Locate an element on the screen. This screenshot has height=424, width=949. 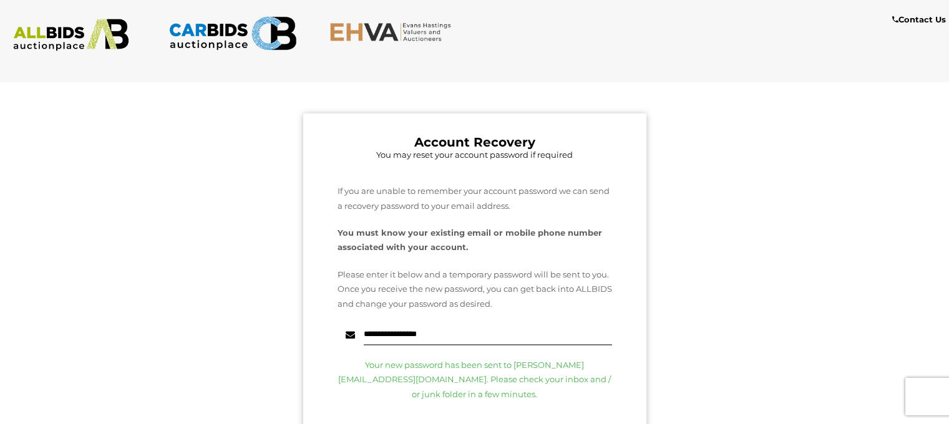
img: EHVA.com.au is located at coordinates (394, 32).